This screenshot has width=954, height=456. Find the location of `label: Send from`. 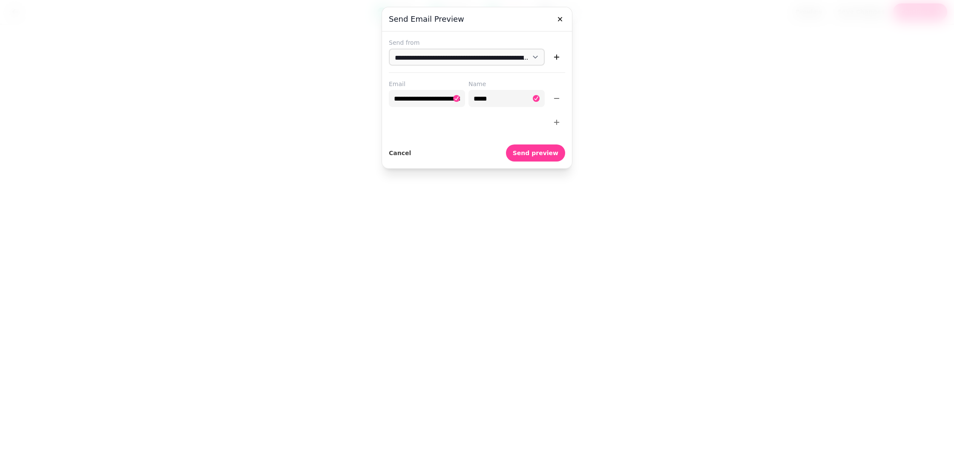

label: Send from is located at coordinates (477, 43).